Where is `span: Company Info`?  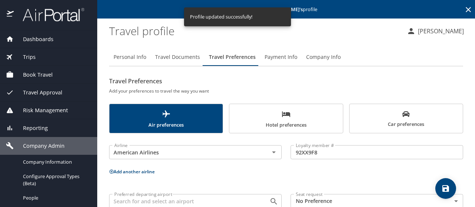
span: Company Info is located at coordinates (323, 57).